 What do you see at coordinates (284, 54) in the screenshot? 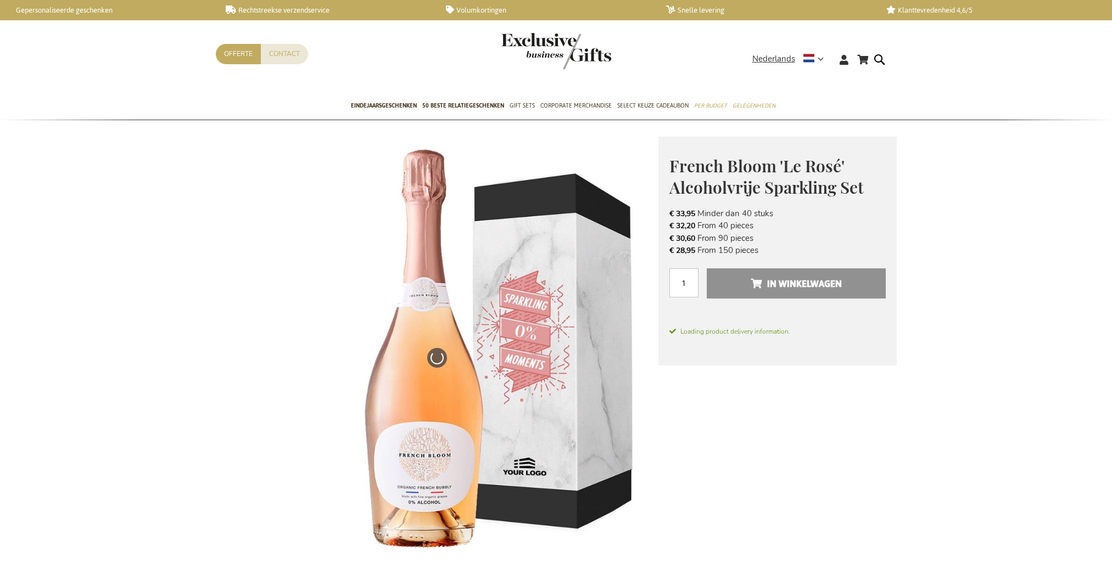
I see `a: Contact` at bounding box center [284, 54].